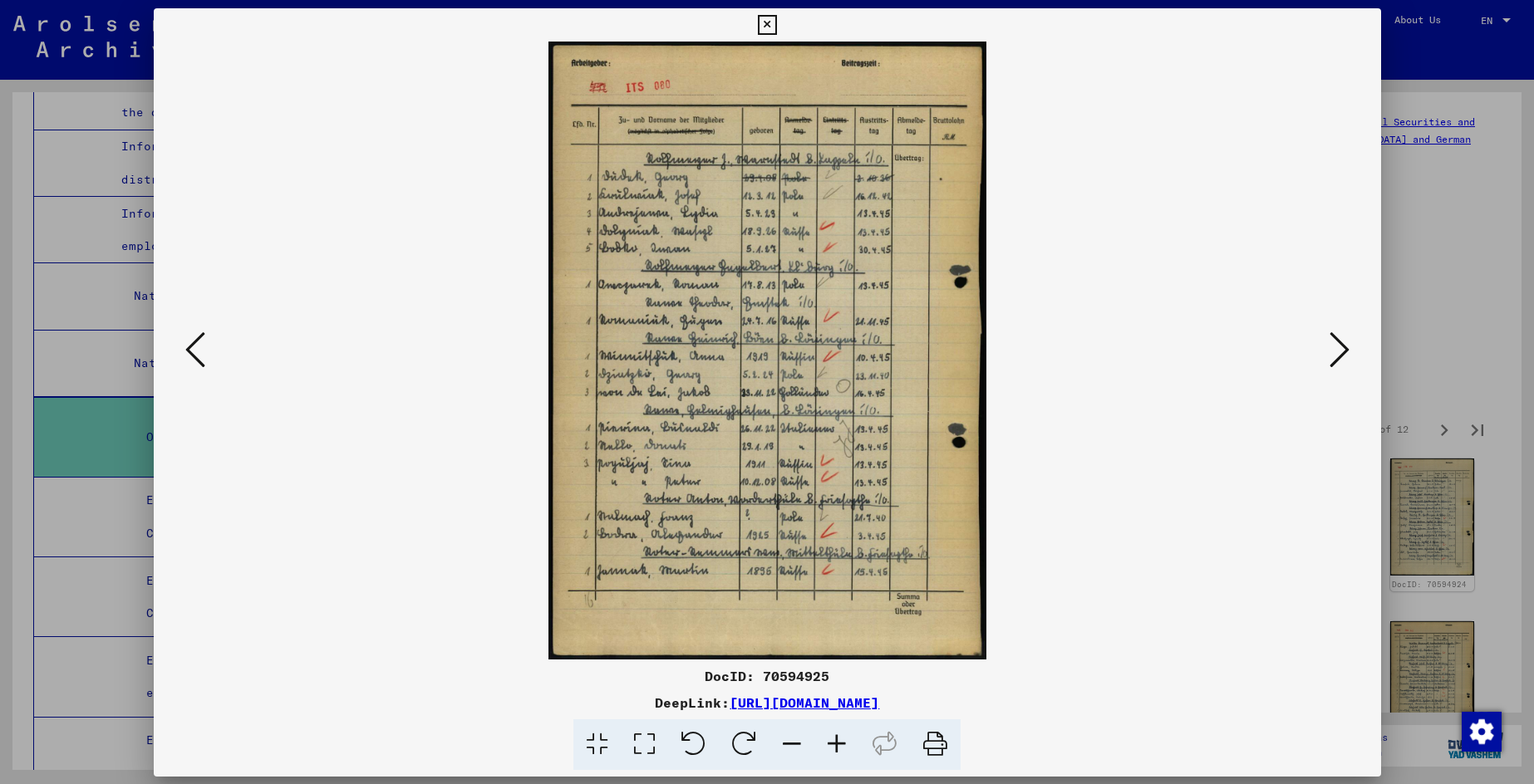 This screenshot has width=1534, height=784. What do you see at coordinates (1481, 731) in the screenshot?
I see `div: Change consent` at bounding box center [1481, 731].